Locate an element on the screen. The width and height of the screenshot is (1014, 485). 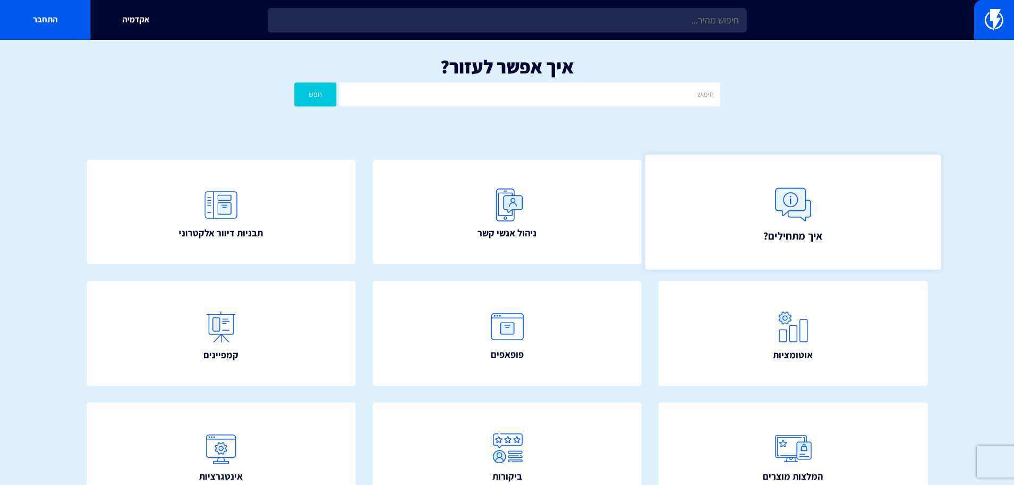
span: תבניות דיוור אלקטרוני is located at coordinates (221, 233).